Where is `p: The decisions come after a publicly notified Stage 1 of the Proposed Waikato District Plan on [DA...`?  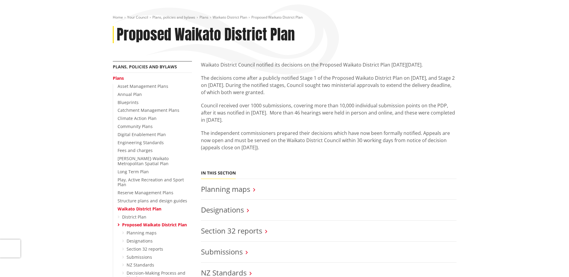 p: The decisions come after a publicly notified Stage 1 of the Proposed Waikato District Plan on [DA... is located at coordinates (329, 85).